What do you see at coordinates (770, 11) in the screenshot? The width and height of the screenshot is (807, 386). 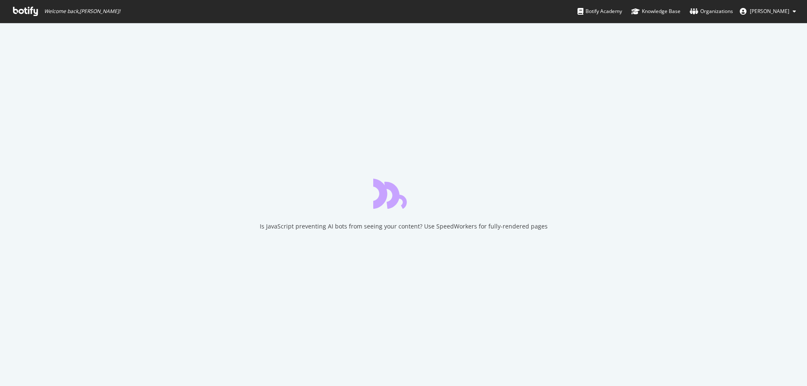 I see `span: Alex Keene` at bounding box center [770, 11].